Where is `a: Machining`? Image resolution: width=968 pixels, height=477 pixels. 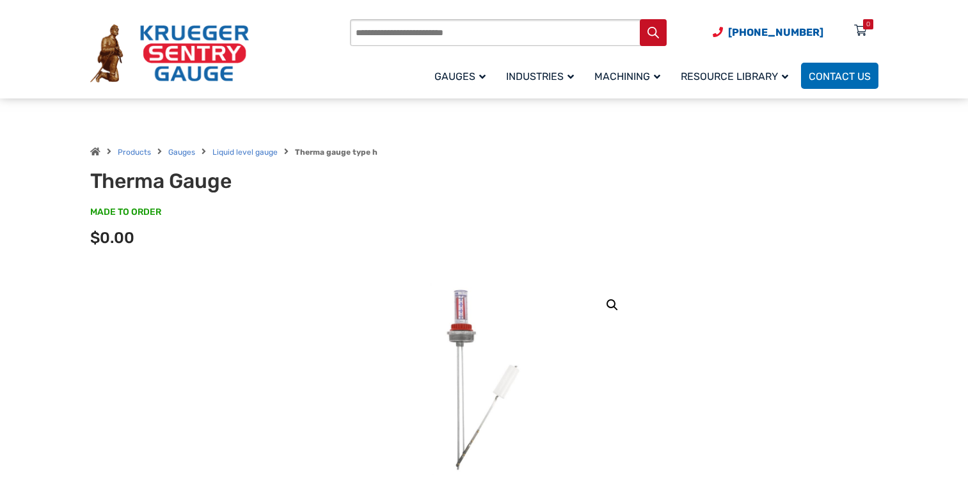
a: Machining is located at coordinates (629, 75).